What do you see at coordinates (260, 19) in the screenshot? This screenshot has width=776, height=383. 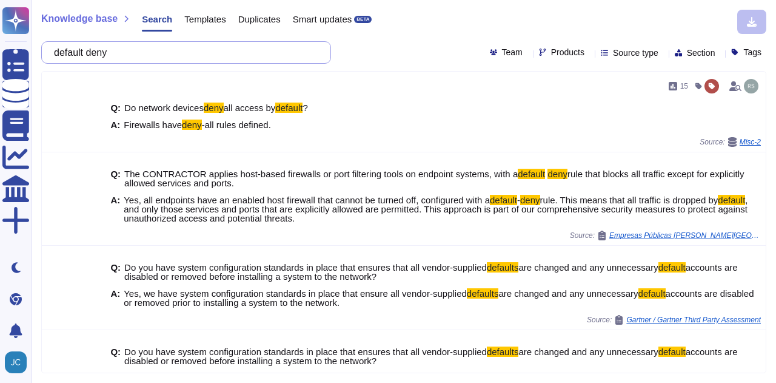 I see `span: Duplicates` at bounding box center [260, 19].